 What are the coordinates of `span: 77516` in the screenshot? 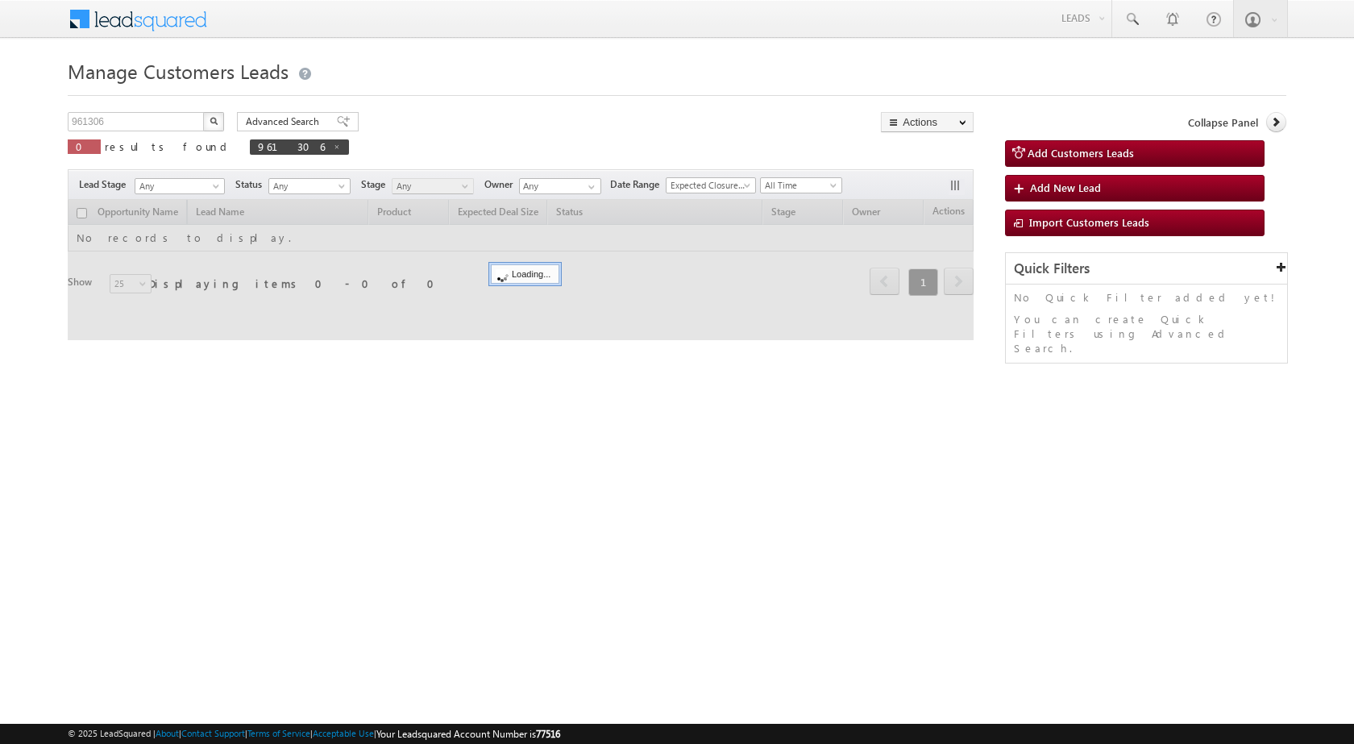 It's located at (548, 734).